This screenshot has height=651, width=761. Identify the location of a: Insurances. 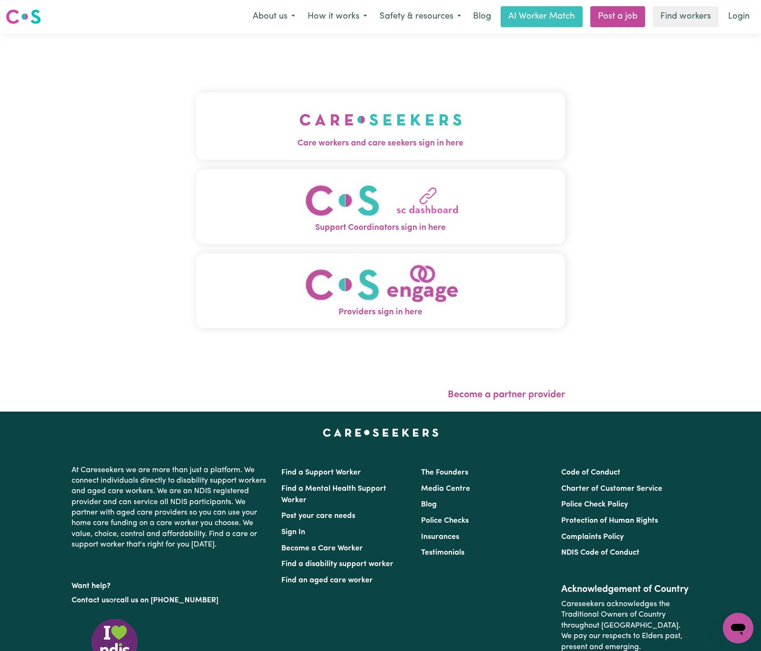
(440, 537).